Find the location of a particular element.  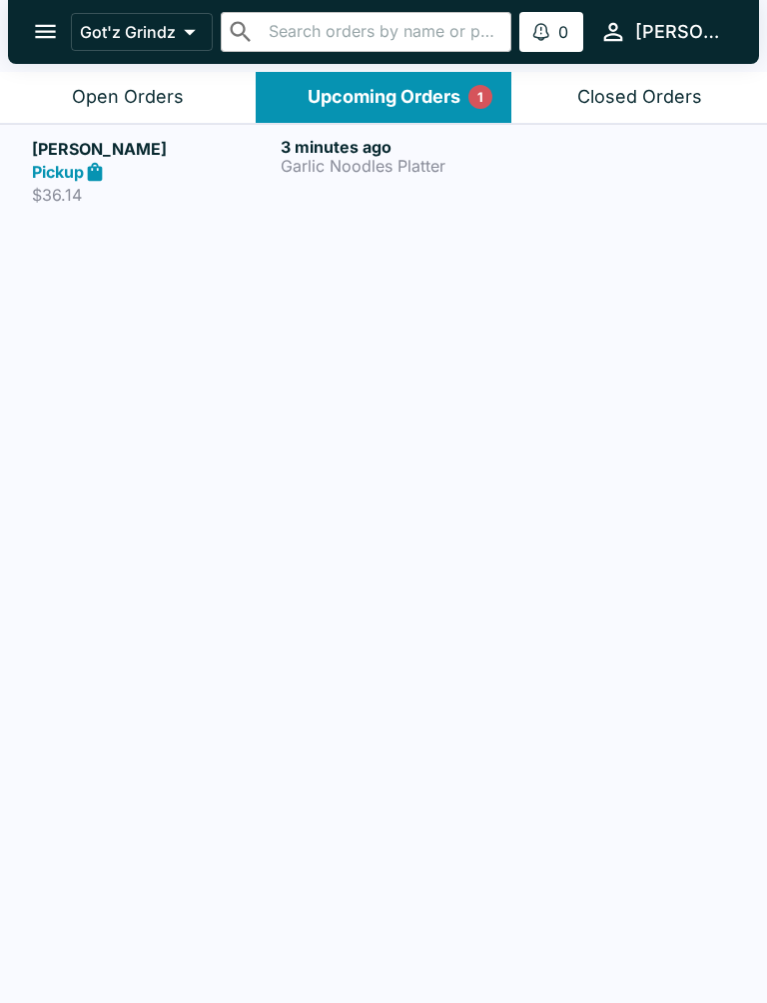

div: Open Orders is located at coordinates (128, 97).